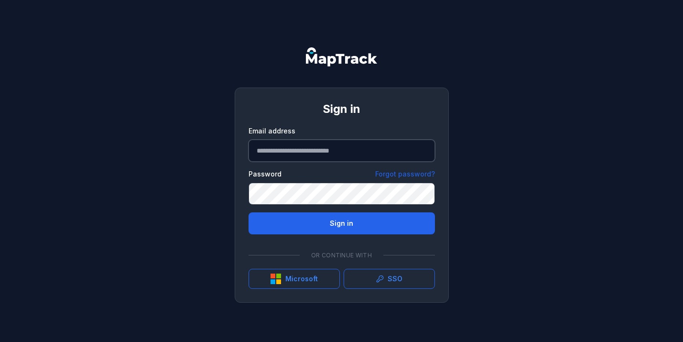 Image resolution: width=683 pixels, height=342 pixels. I want to click on button: Microsoft, so click(294, 279).